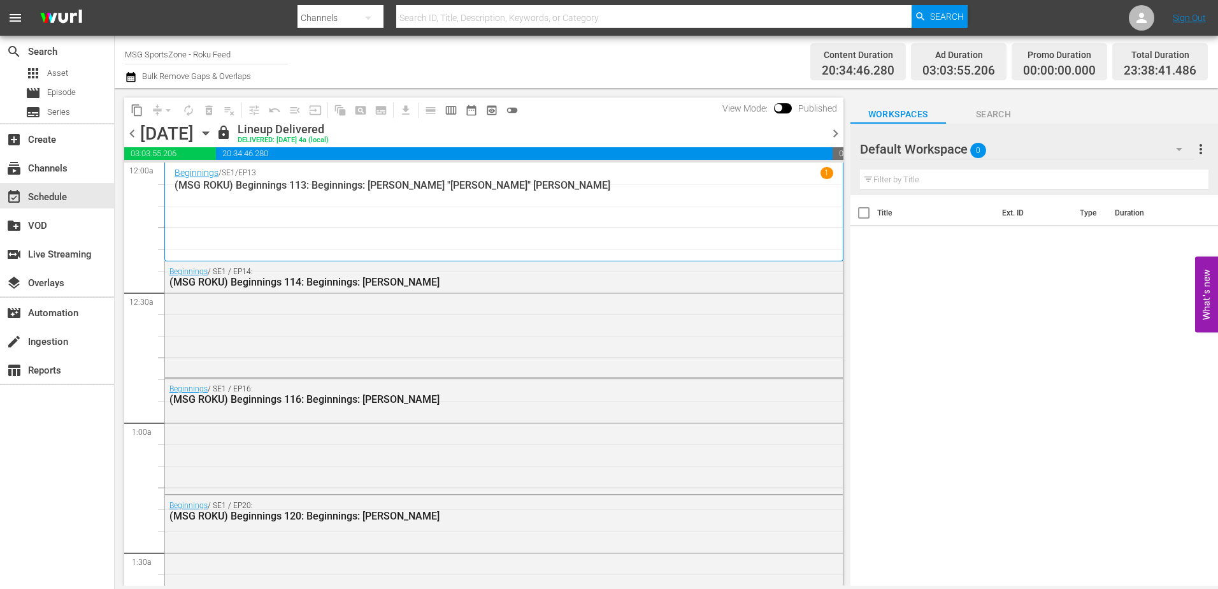 The height and width of the screenshot is (589, 1218). I want to click on div: / SE1 / EP20:, so click(469, 511).